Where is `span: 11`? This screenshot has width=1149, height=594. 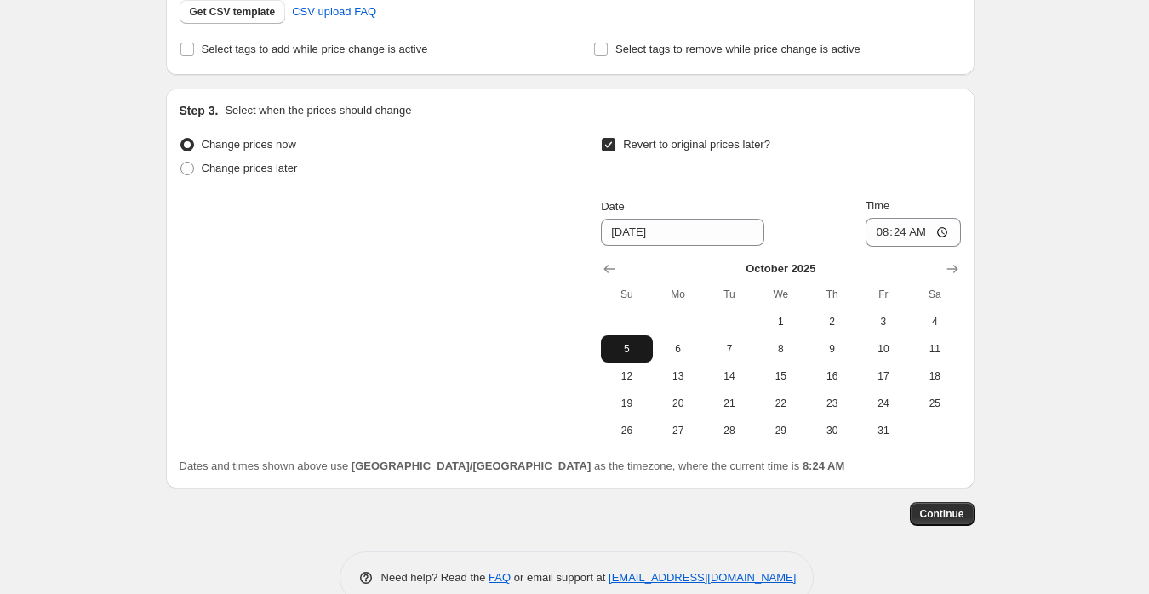 span: 11 is located at coordinates (934, 349).